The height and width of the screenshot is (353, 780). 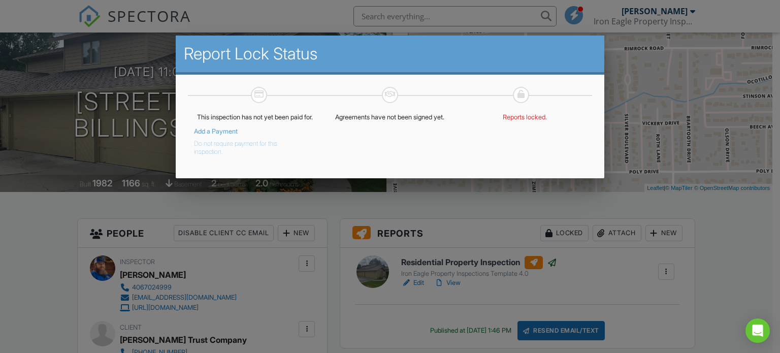 What do you see at coordinates (758, 331) in the screenshot?
I see `div: Open Intercom Messenger` at bounding box center [758, 331].